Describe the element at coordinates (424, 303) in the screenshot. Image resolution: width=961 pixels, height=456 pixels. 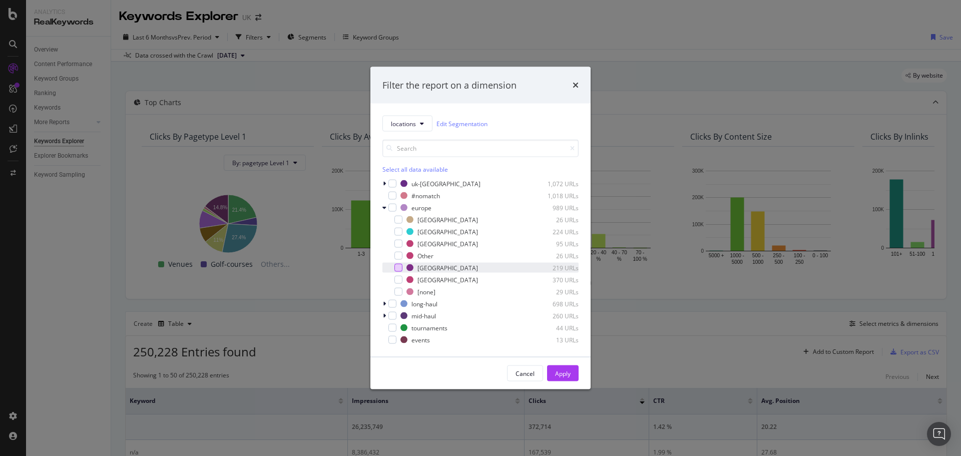
I see `div: long-haul` at that location.